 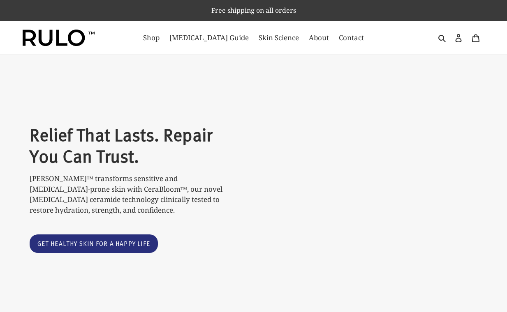 What do you see at coordinates (151, 38) in the screenshot?
I see `a: Shop` at bounding box center [151, 38].